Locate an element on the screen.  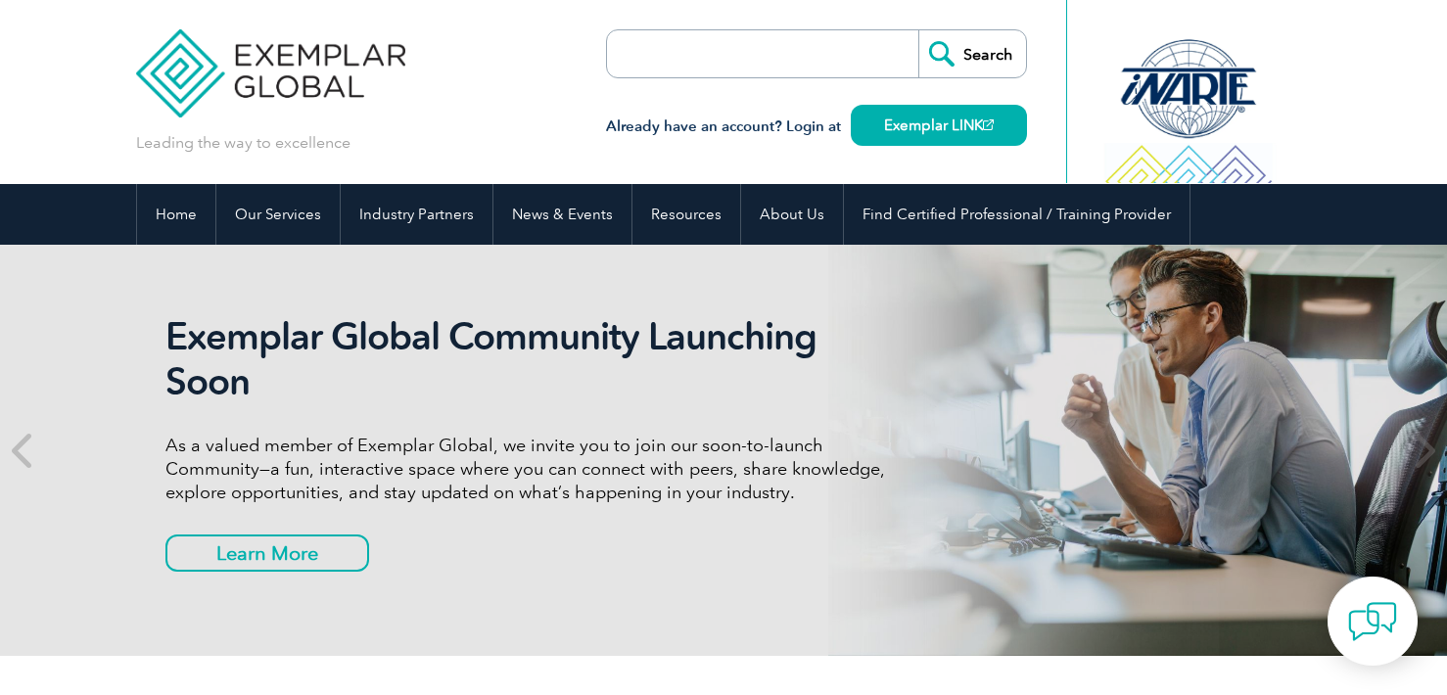
a: Home is located at coordinates (176, 214).